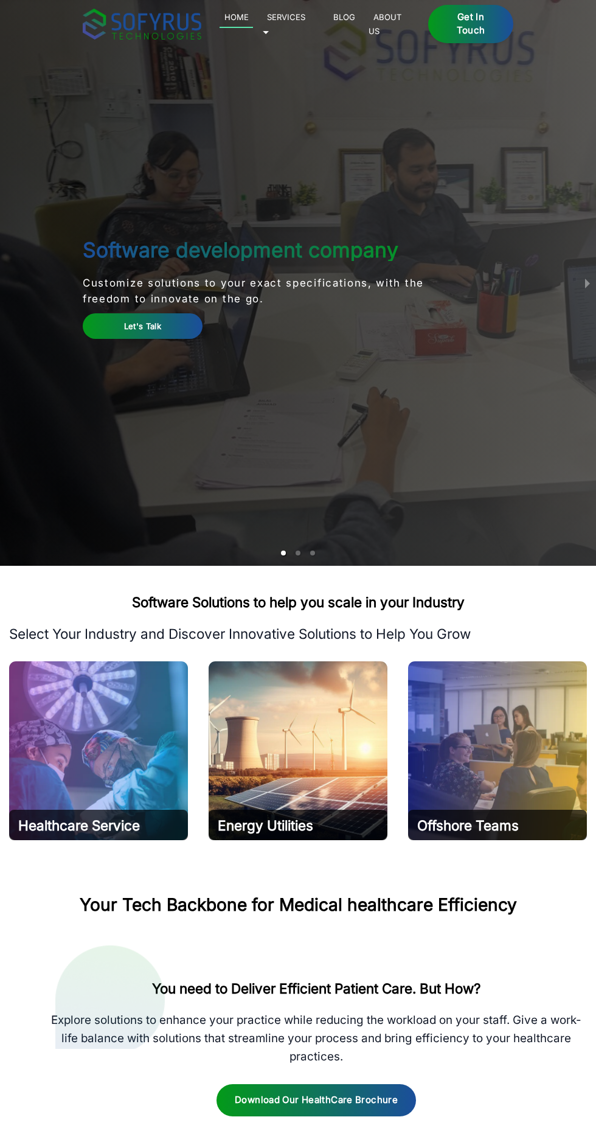  Describe the element at coordinates (142, 326) in the screenshot. I see `a: Let's Talk` at that location.